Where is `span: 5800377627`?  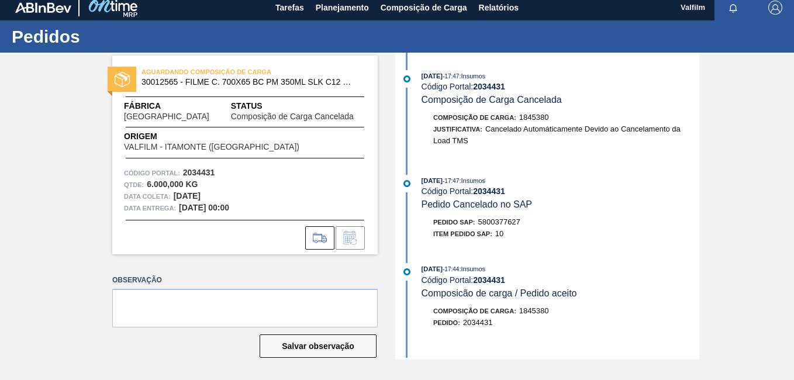
span: 5800377627 is located at coordinates (499, 222).